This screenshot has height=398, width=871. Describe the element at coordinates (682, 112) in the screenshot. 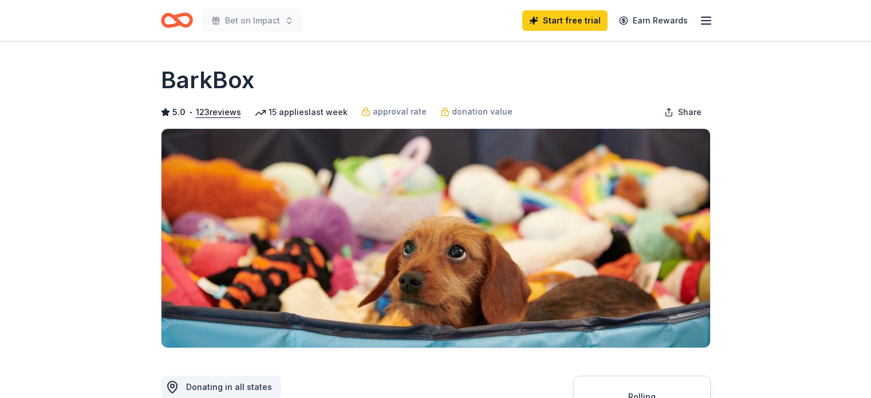

I see `button: Share` at that location.